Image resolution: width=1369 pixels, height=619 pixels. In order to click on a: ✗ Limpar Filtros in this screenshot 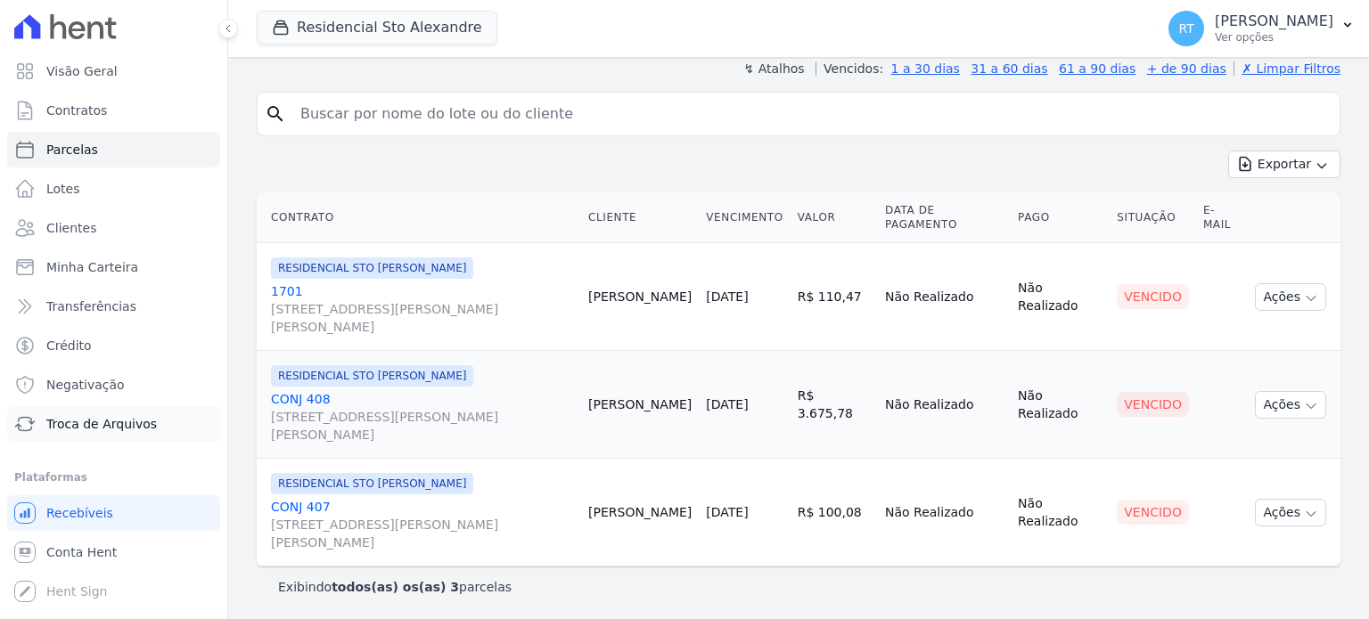, I will do `click(1287, 69)`.